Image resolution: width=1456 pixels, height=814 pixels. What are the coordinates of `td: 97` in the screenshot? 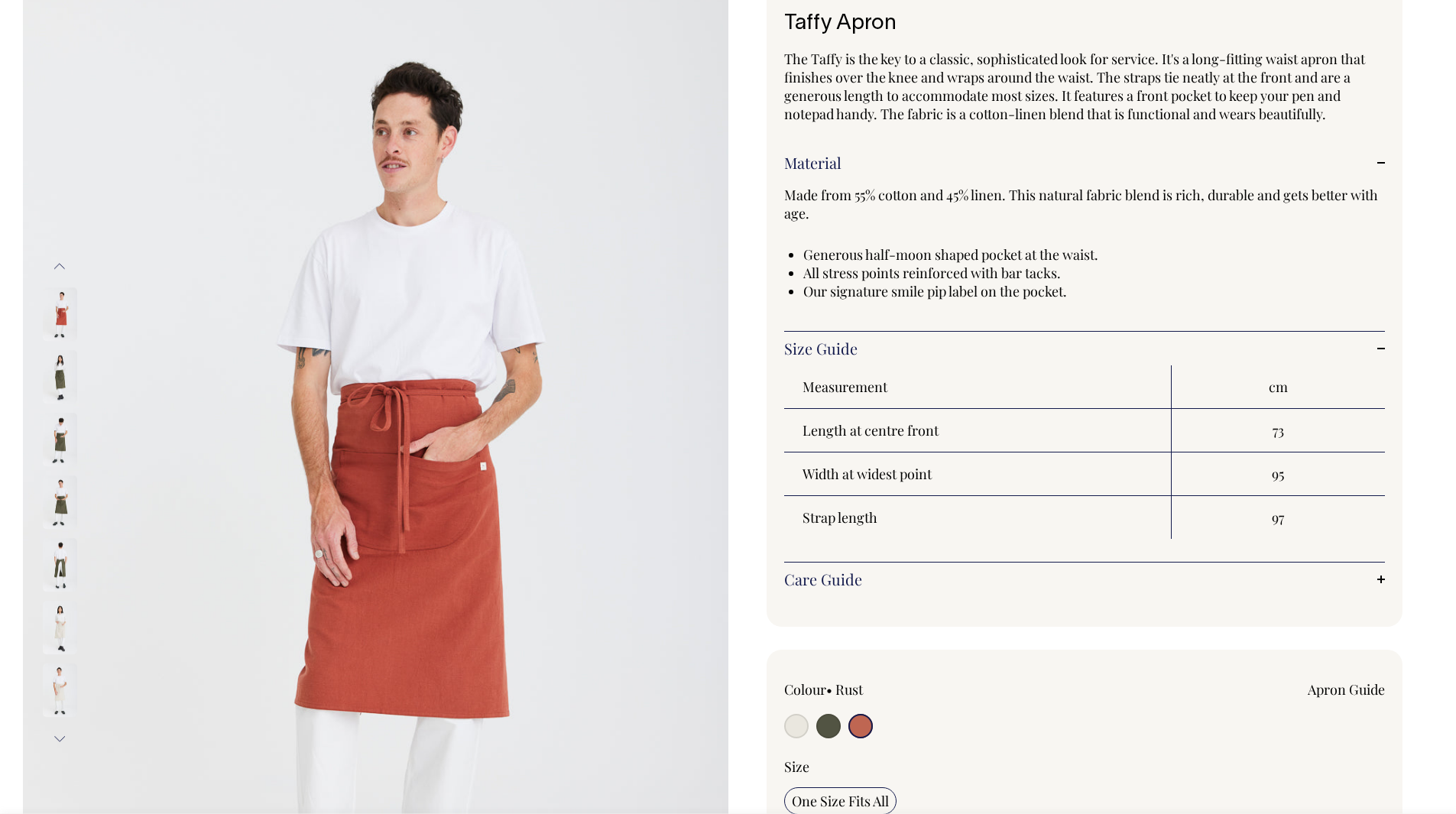 It's located at (1279, 518).